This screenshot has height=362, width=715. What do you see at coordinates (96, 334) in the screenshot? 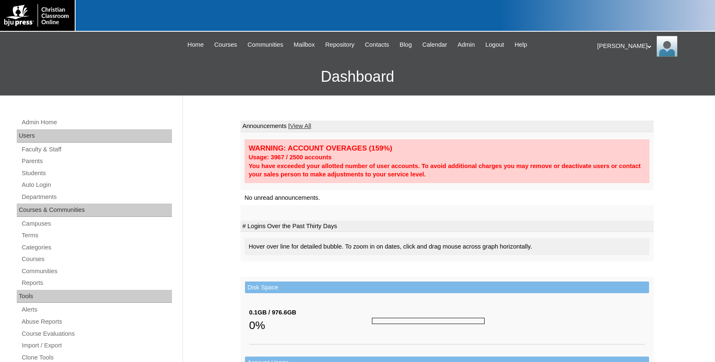
I see `a: Course Evaluations` at bounding box center [96, 334].